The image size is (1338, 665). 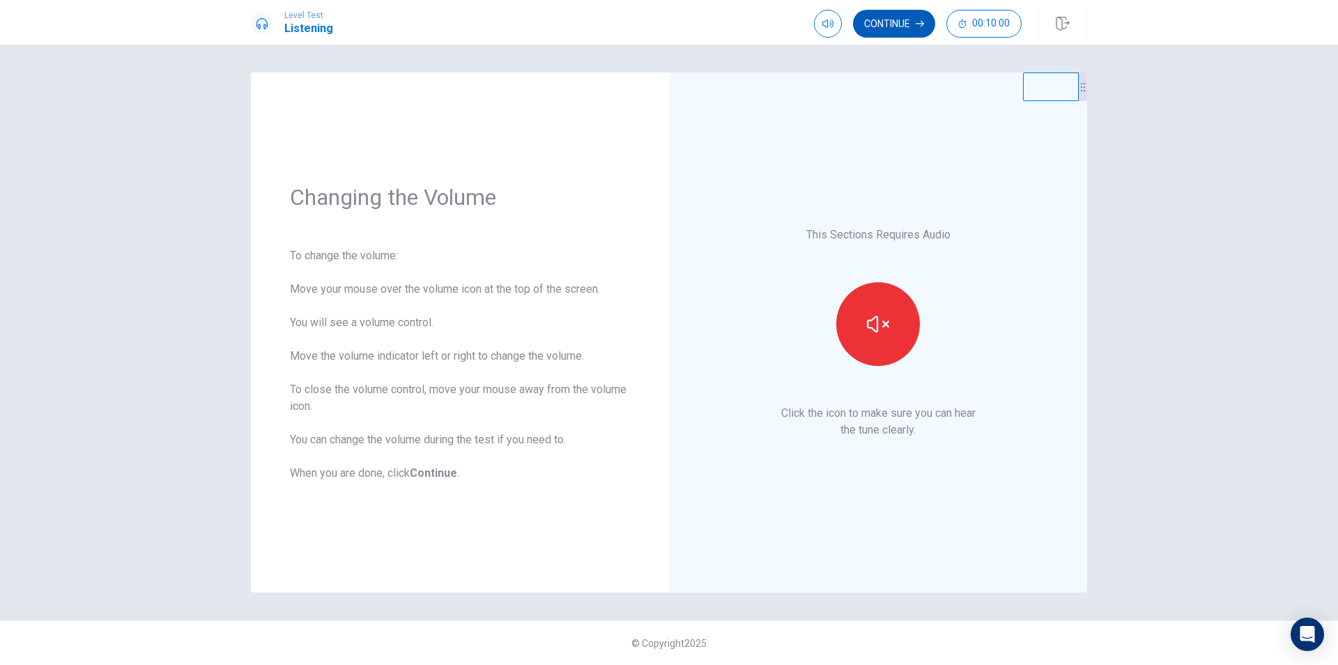 I want to click on p: This Sections Requires Audio, so click(x=878, y=235).